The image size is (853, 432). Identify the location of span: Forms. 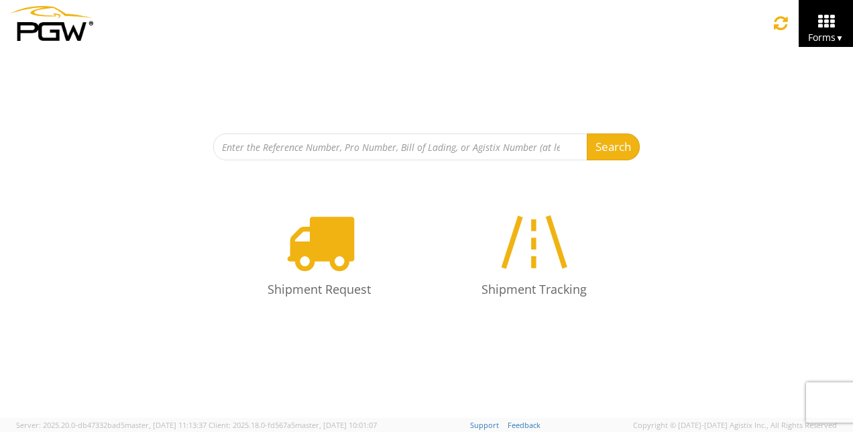
(825, 37).